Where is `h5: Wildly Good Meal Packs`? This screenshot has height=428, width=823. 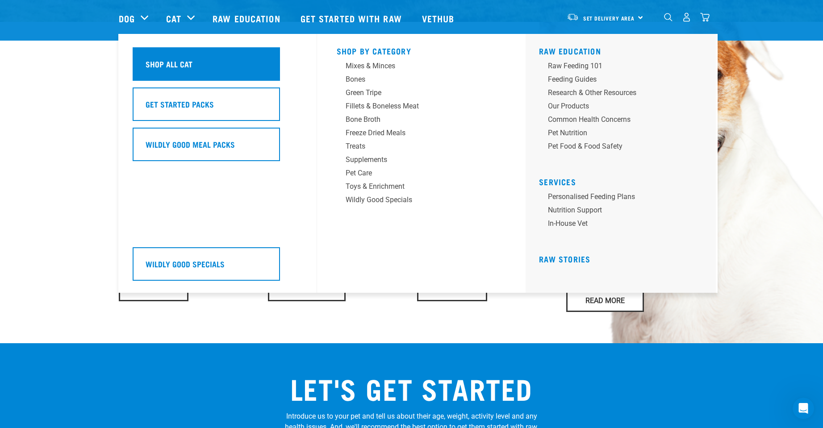
h5: Wildly Good Meal Packs is located at coordinates (190, 144).